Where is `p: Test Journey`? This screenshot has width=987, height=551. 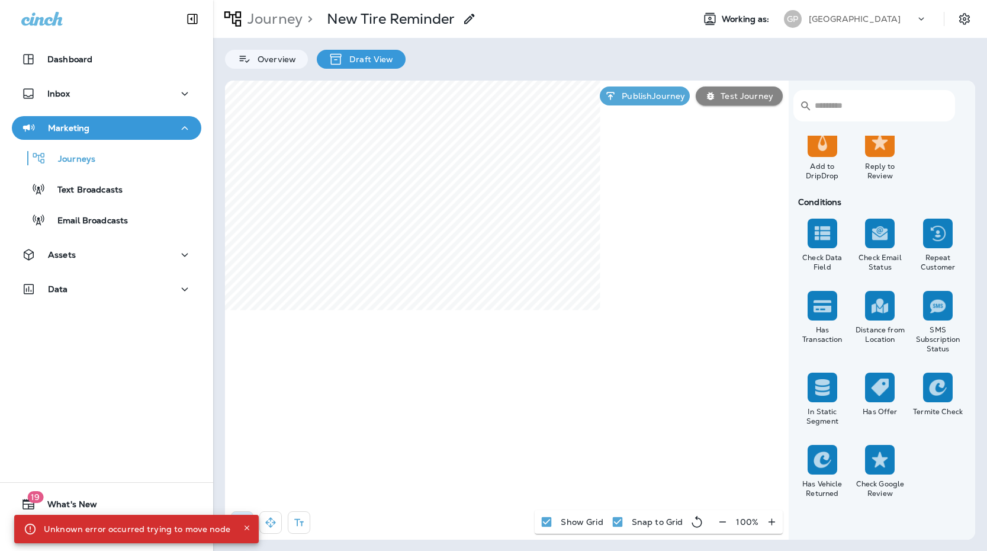 p: Test Journey is located at coordinates (744, 96).